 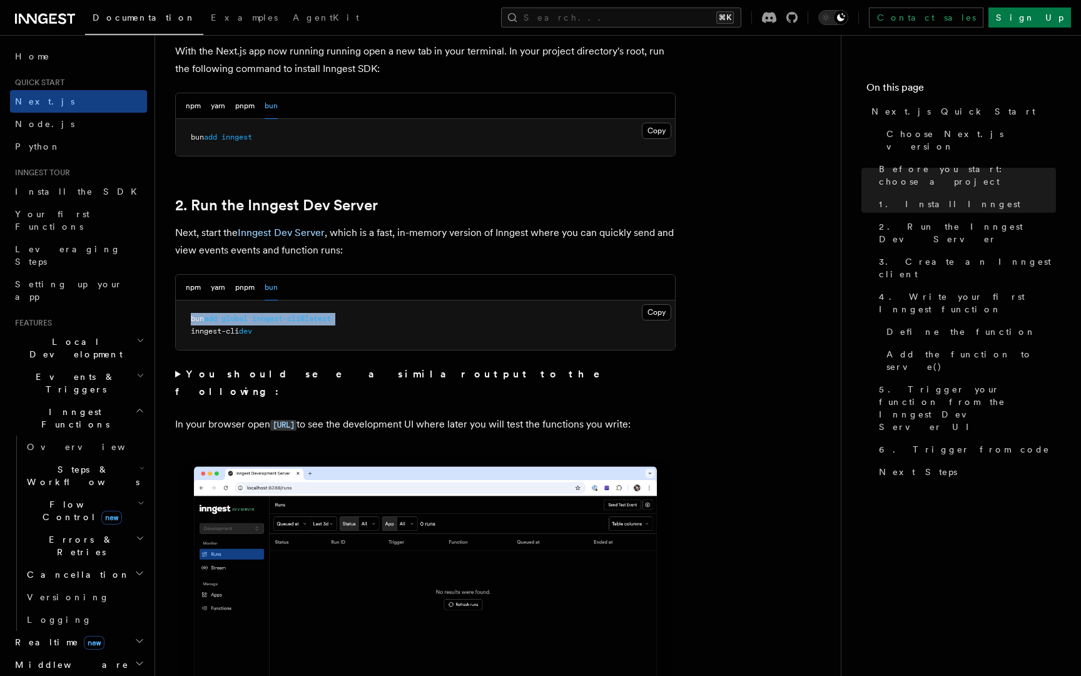 I want to click on span: 6. Trigger from code, so click(x=964, y=449).